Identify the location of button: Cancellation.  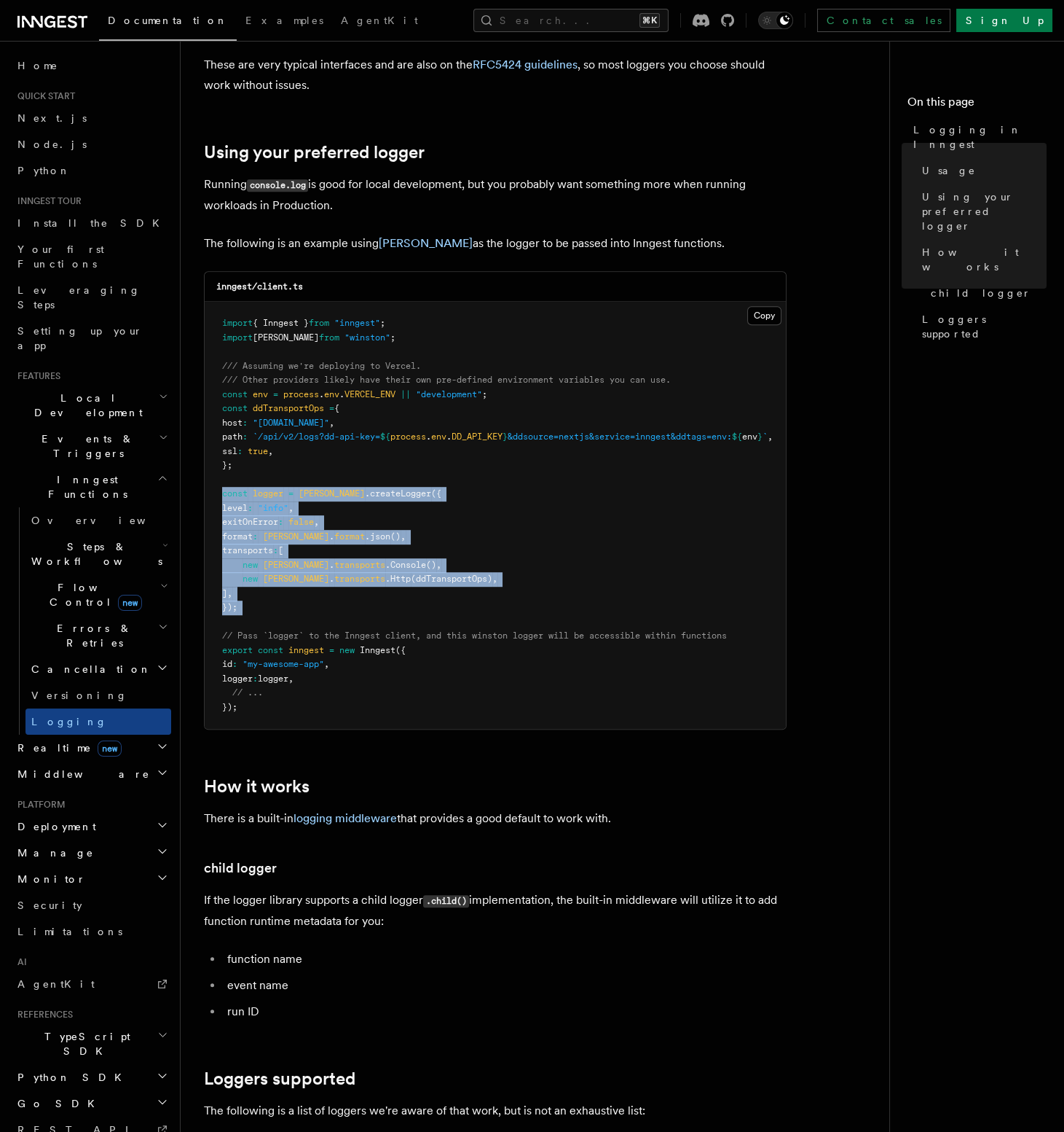
(99, 669).